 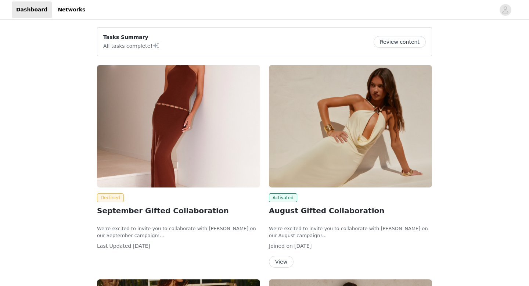 I want to click on span: Joined on, so click(x=280, y=246).